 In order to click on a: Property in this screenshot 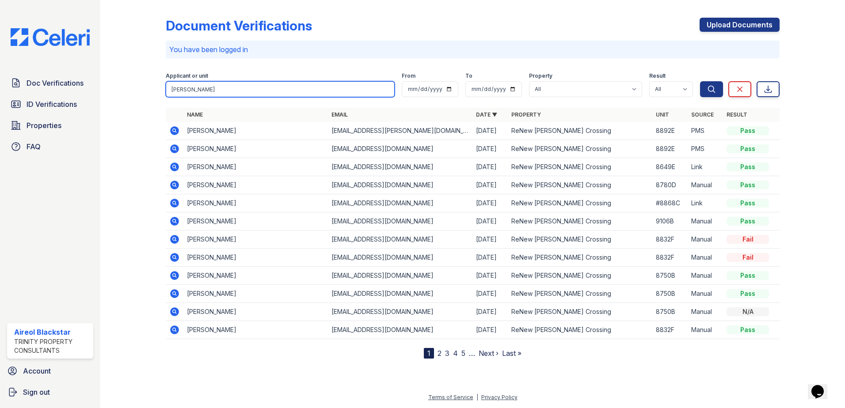, I will do `click(526, 115)`.